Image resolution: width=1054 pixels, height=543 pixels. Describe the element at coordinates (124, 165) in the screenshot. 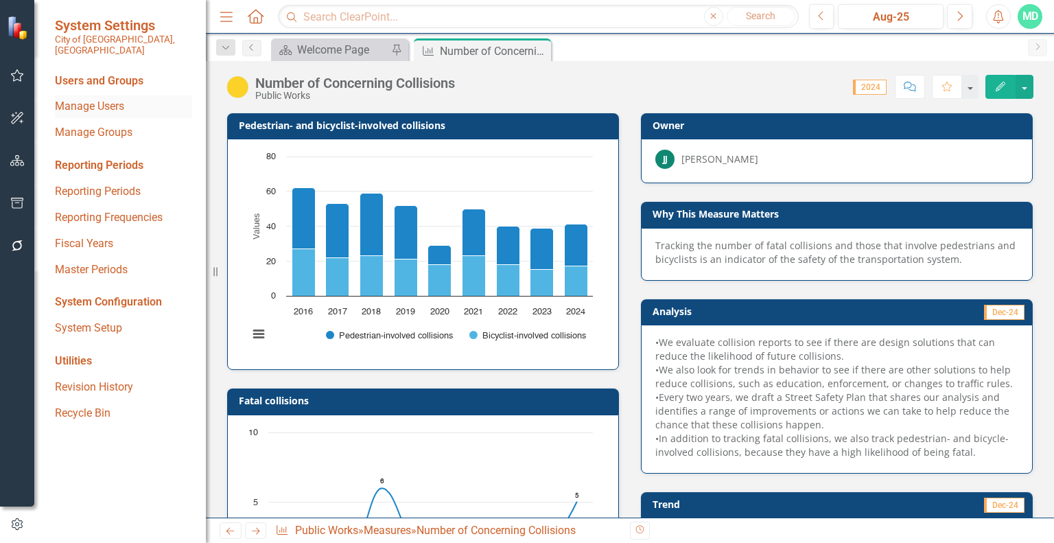

I see `div: Reporting Periods` at that location.